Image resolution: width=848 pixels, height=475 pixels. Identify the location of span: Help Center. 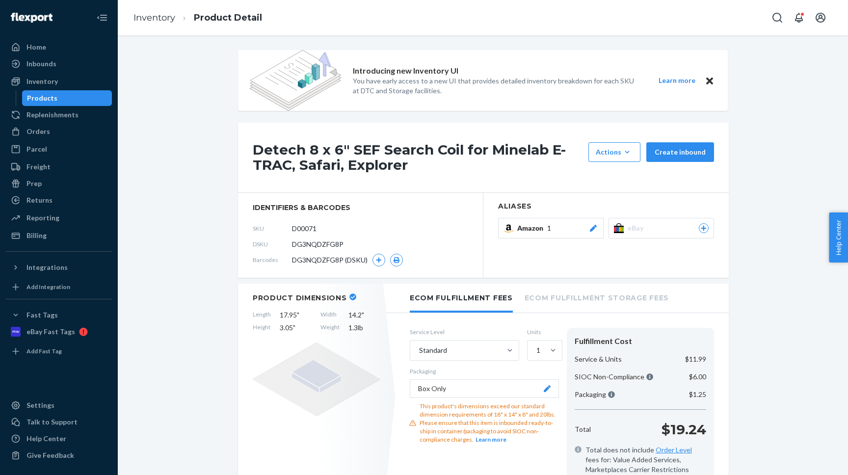
(838, 237).